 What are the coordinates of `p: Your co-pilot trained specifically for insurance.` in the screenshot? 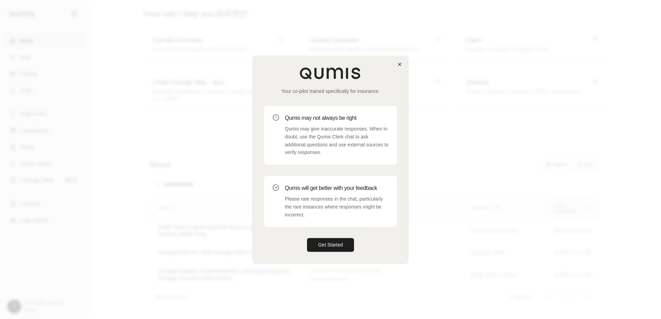 It's located at (331, 91).